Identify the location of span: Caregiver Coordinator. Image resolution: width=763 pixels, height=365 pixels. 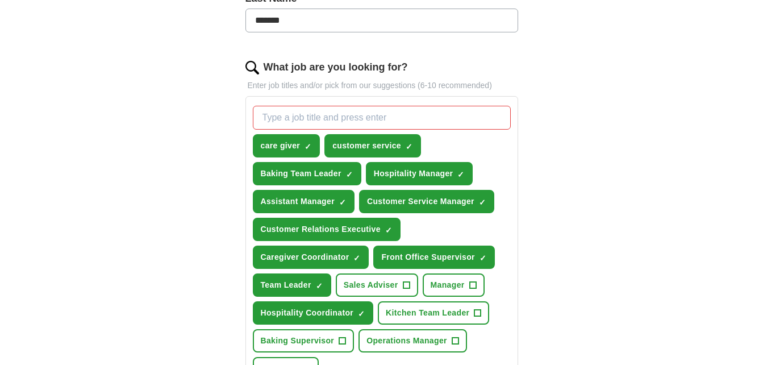
(305, 257).